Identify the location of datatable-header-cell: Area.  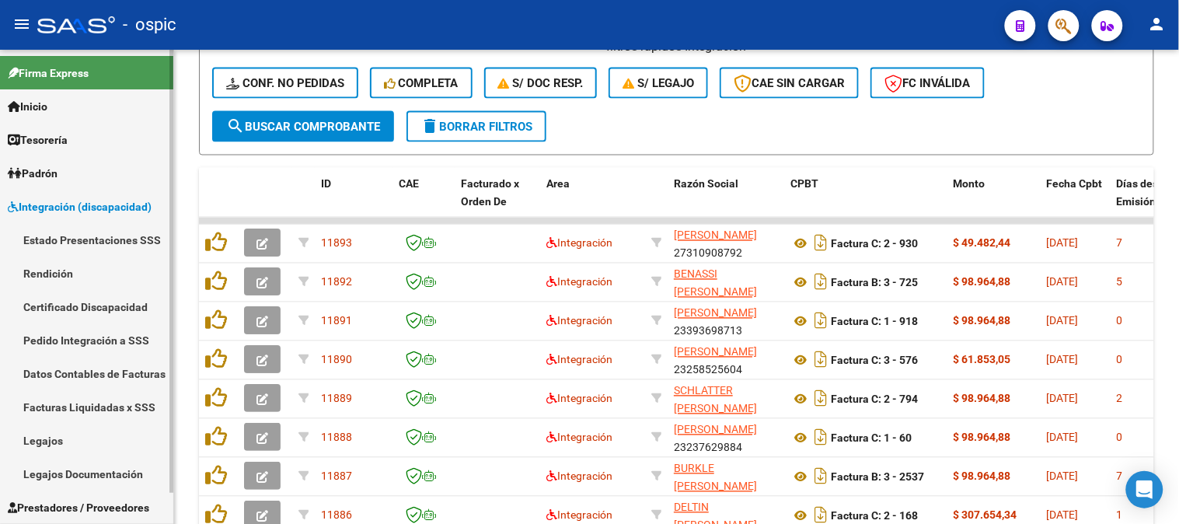
(592, 202).